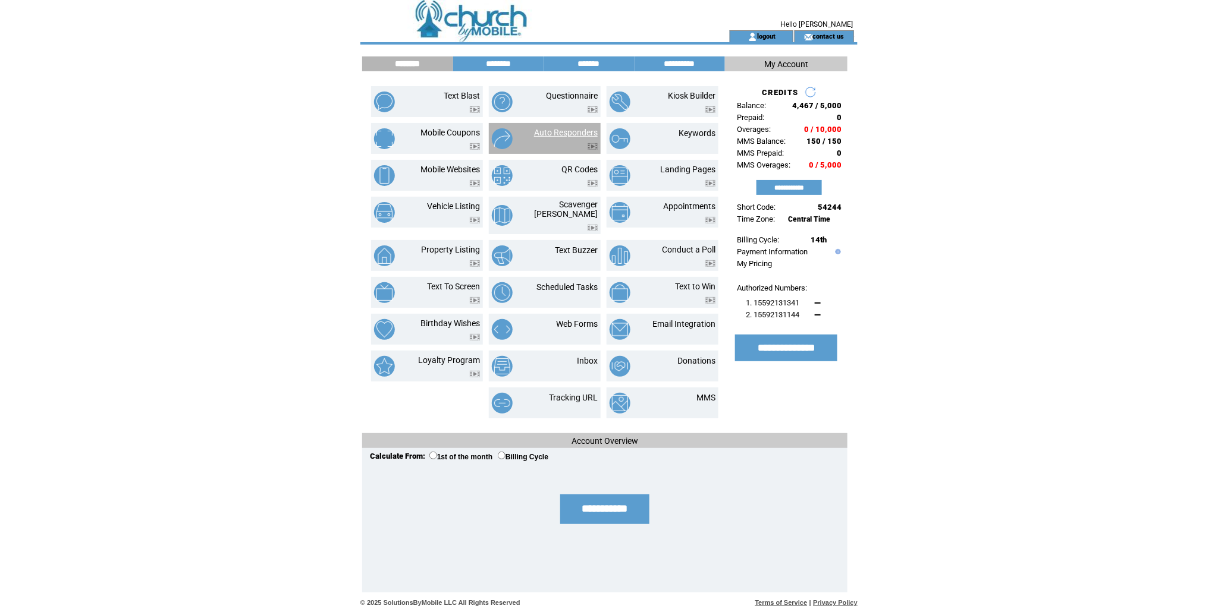 The width and height of the screenshot is (1218, 612). Describe the element at coordinates (384, 366) in the screenshot. I see `img: loyalty-program.png` at that location.